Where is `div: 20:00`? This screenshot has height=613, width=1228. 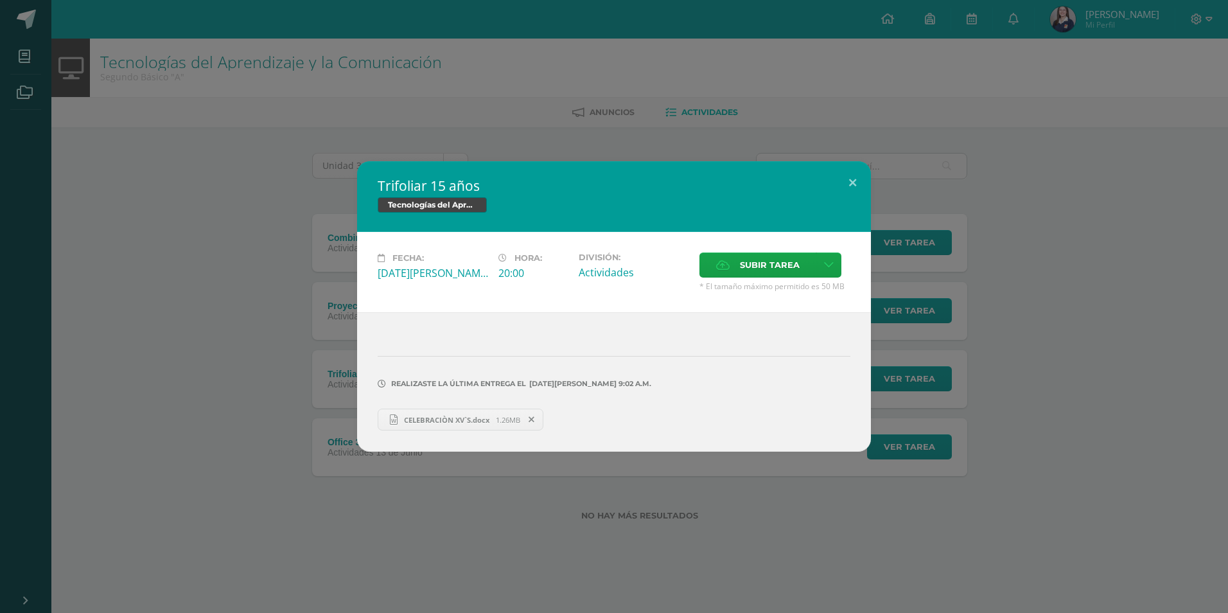
div: 20:00 is located at coordinates (533, 273).